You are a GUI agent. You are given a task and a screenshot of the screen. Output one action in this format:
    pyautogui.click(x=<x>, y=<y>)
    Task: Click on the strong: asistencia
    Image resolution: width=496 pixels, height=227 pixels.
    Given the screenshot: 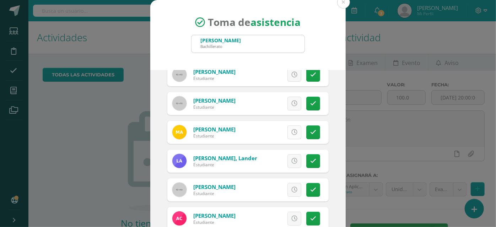 What is the action you would take?
    pyautogui.click(x=276, y=22)
    